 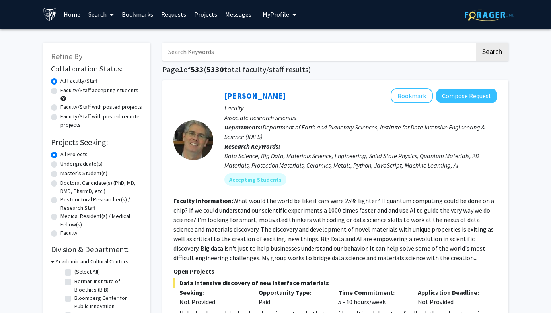 I want to click on mat-chip: Accepting Students, so click(x=255, y=180).